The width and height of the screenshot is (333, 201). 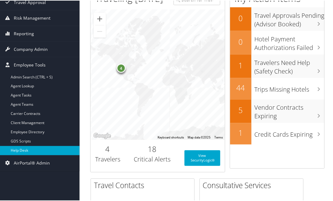 What do you see at coordinates (102, 135) in the screenshot?
I see `a: Open this area in Google Maps (opens a new window)` at bounding box center [102, 135].